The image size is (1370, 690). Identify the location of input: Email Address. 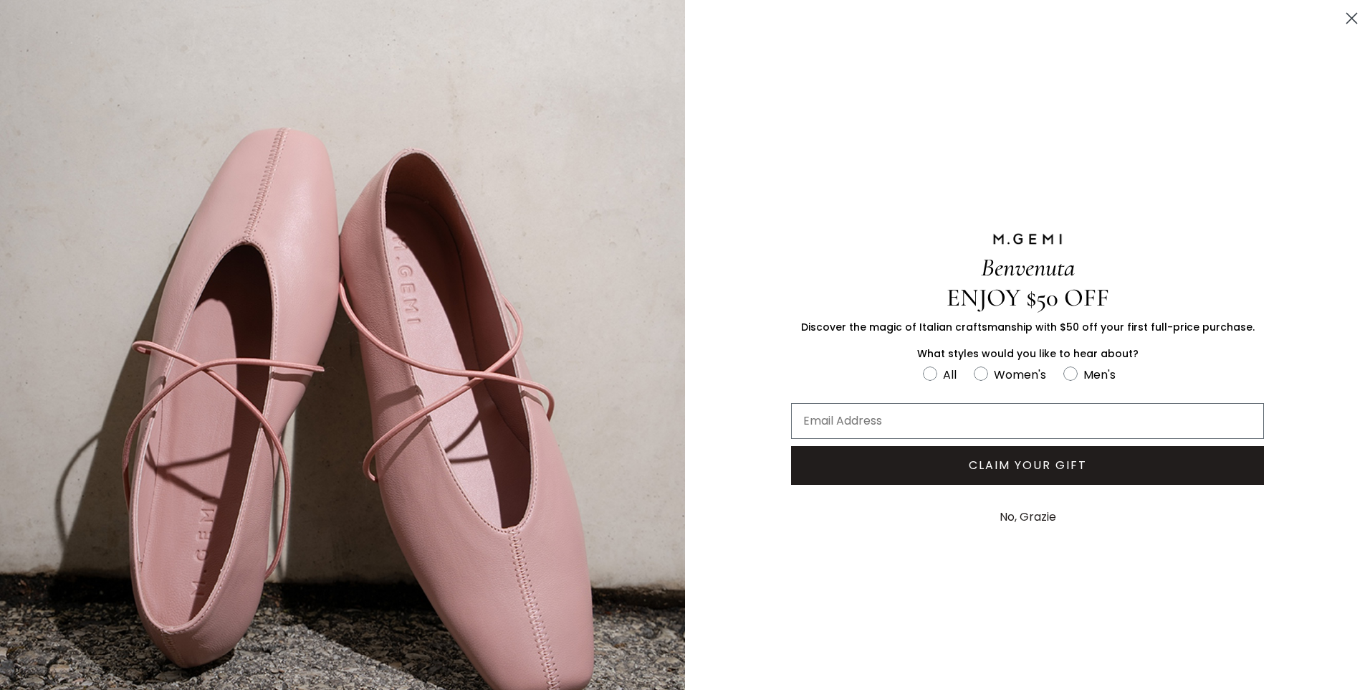
(1028, 421).